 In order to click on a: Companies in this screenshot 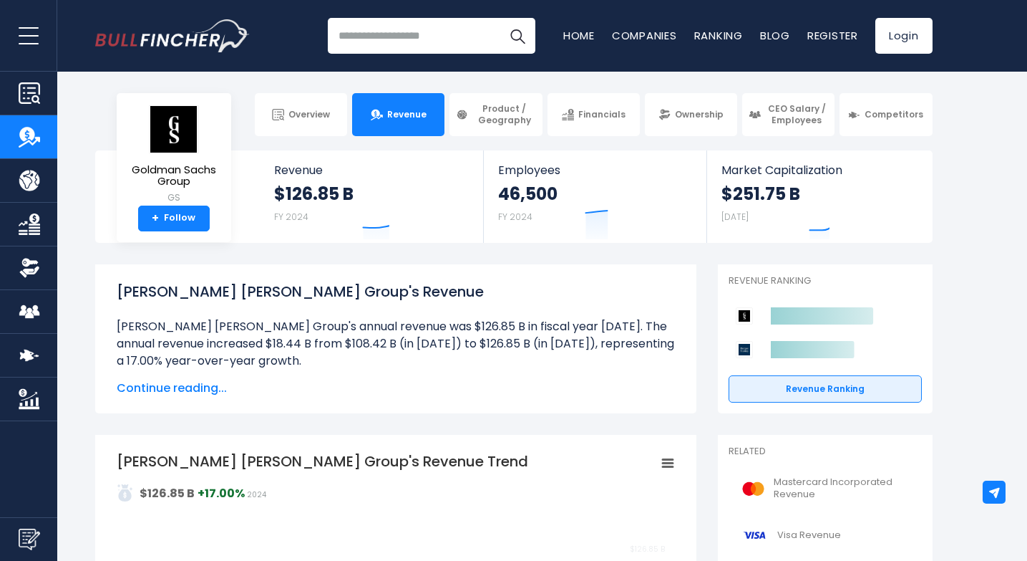, I will do `click(644, 35)`.